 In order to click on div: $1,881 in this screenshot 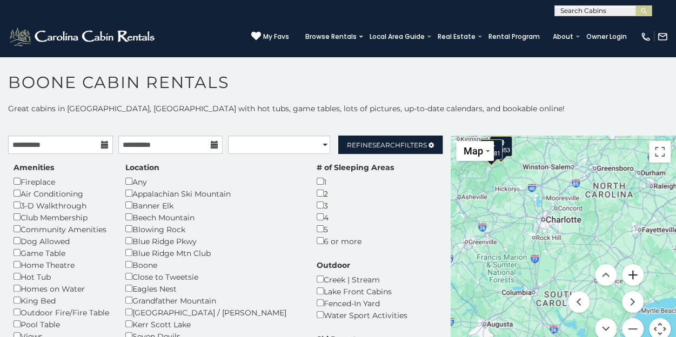, I will do `click(491, 150)`.